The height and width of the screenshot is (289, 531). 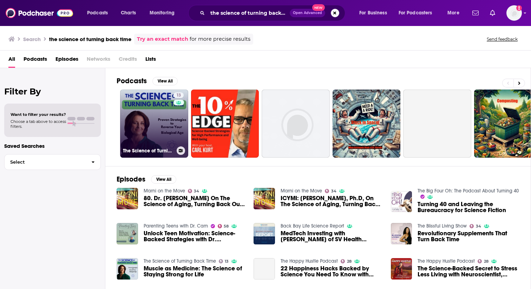 I want to click on a: Parenting Teens with Dr. Cam, so click(x=176, y=226).